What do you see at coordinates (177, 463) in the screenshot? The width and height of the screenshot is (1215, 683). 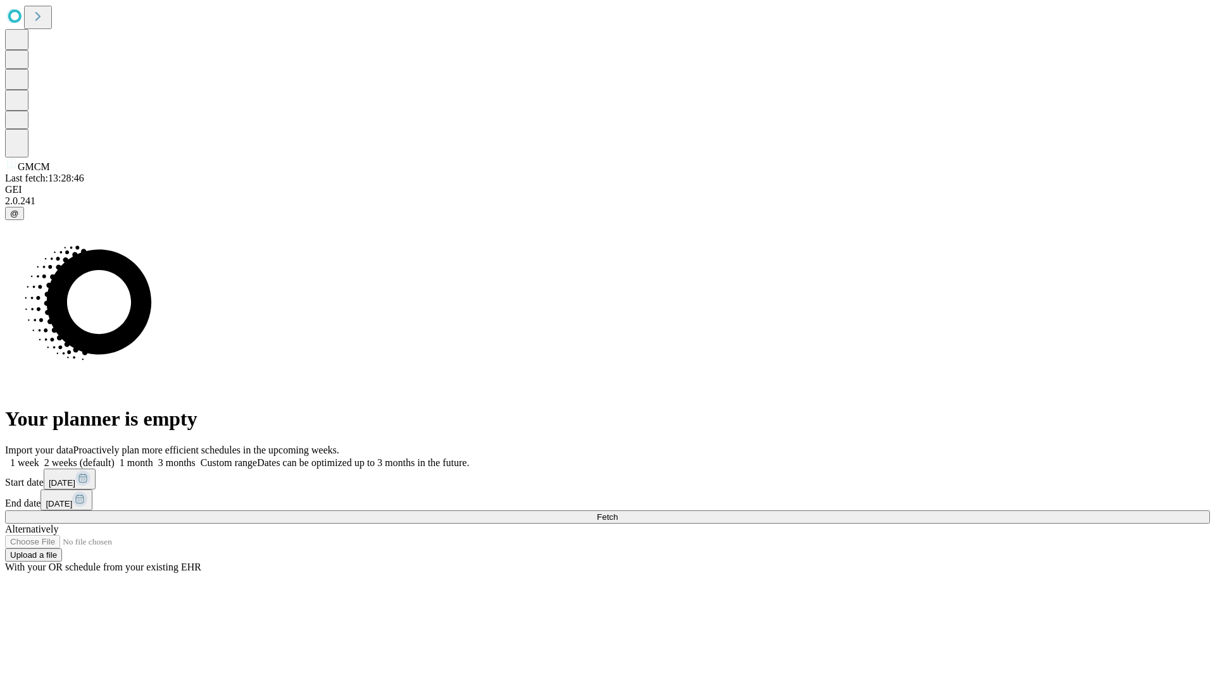 I see `span: 3 months` at bounding box center [177, 463].